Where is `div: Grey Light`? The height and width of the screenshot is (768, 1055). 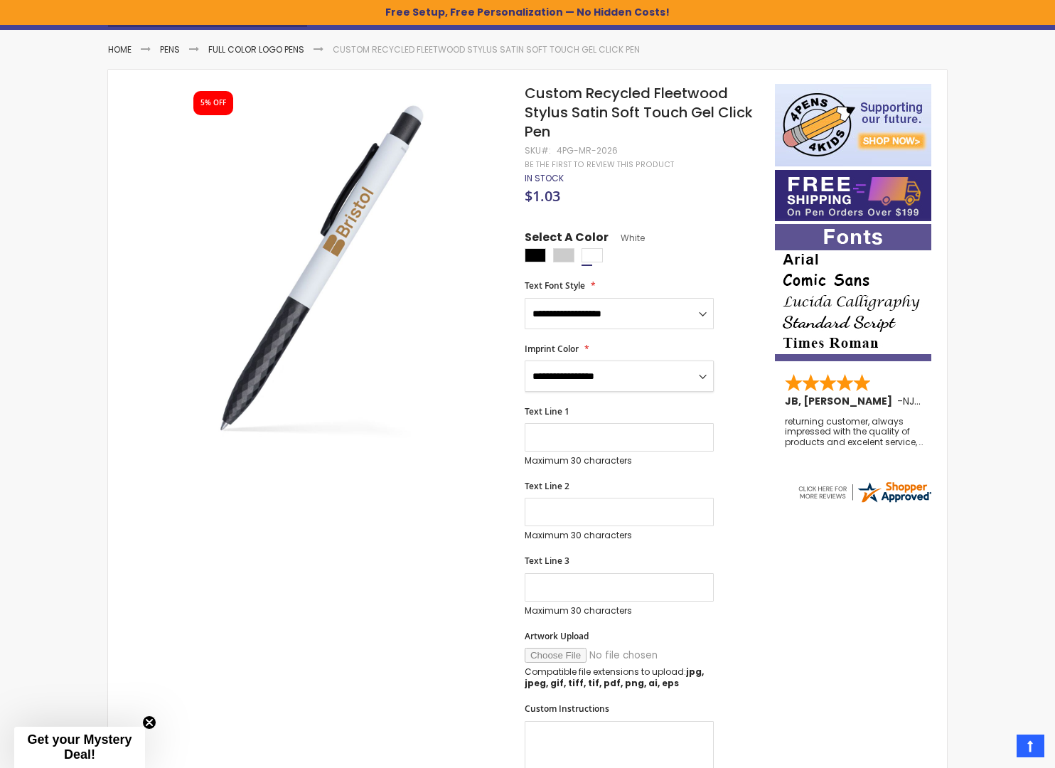
div: Grey Light is located at coordinates (564, 255).